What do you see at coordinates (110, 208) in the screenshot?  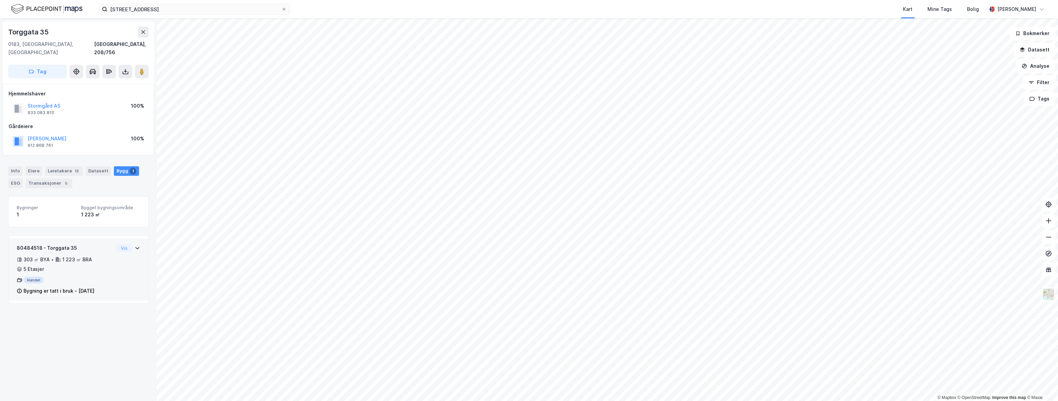 I see `span: Bygget bygningsområde` at bounding box center [110, 208].